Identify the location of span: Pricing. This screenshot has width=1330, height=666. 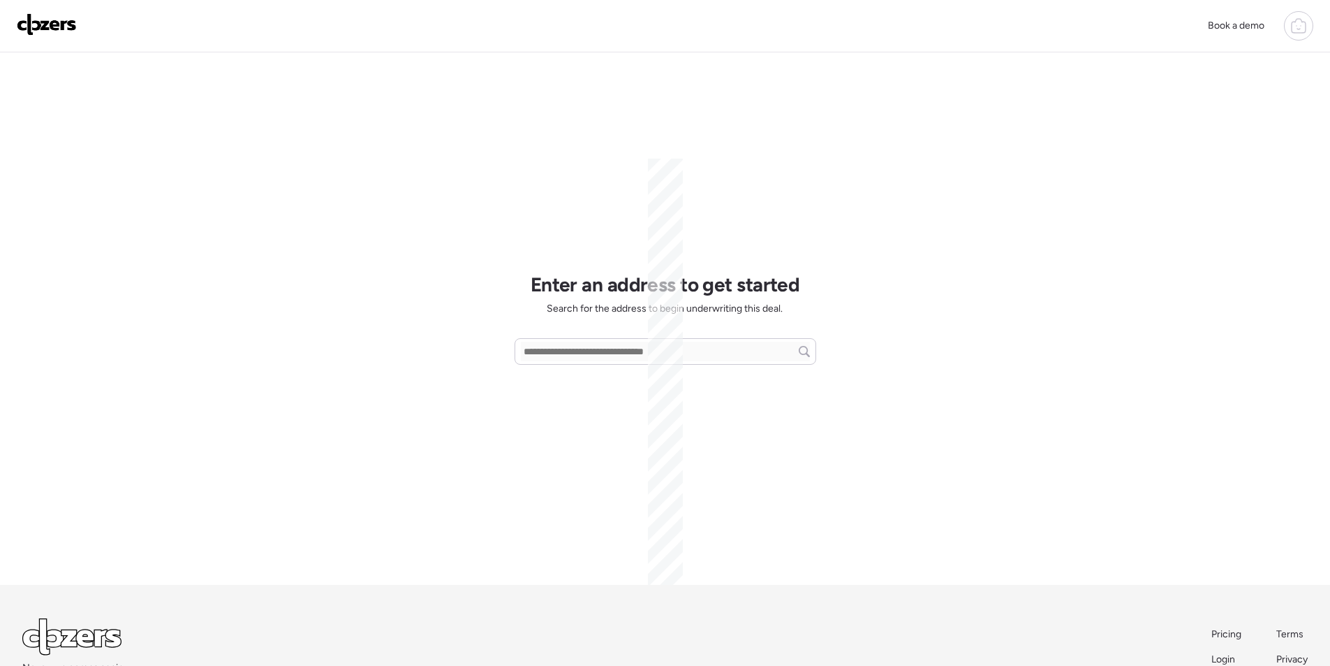
(1226, 633).